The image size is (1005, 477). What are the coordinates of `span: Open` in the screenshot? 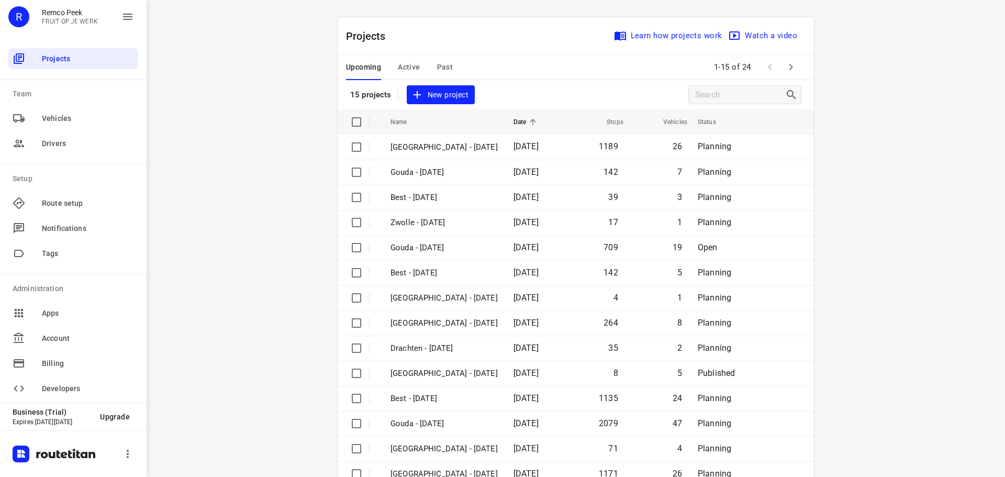 It's located at (708, 247).